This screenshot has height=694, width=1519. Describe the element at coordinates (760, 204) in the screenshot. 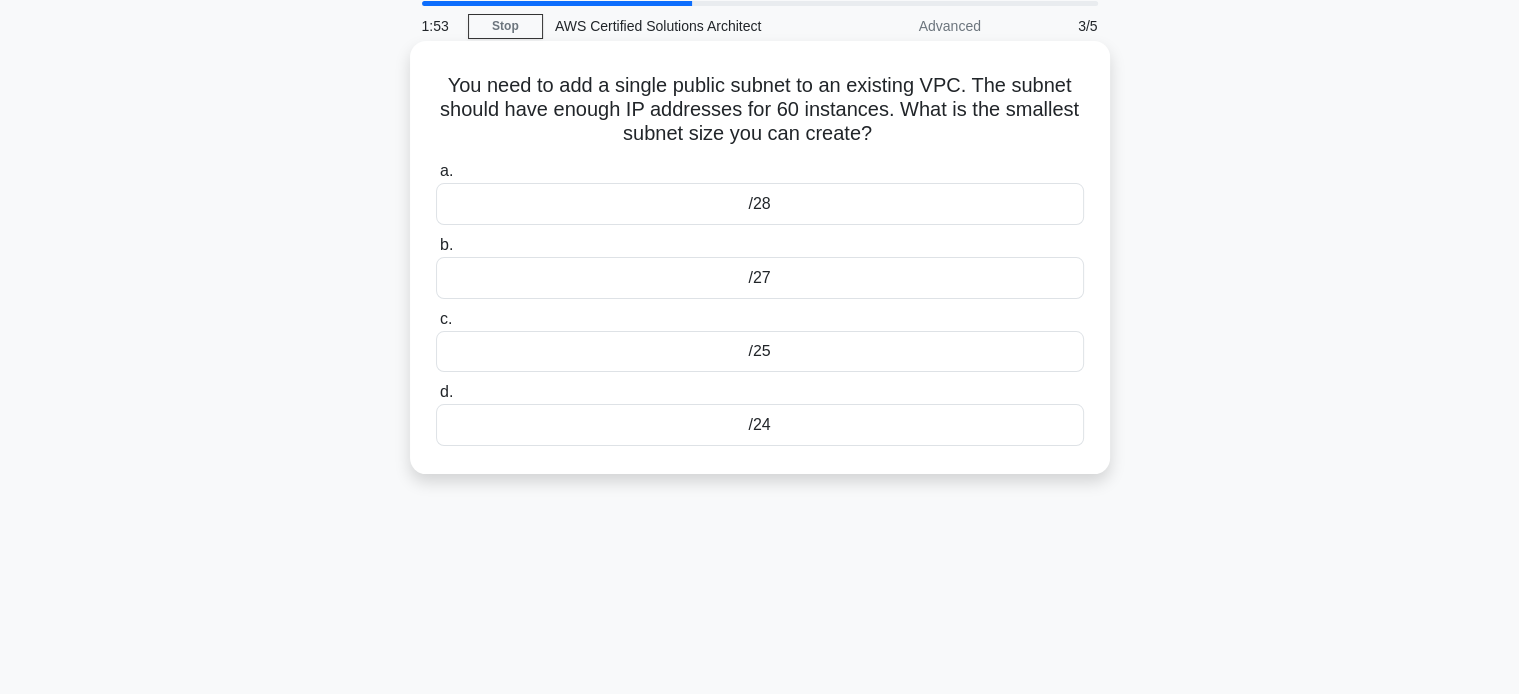

I see `div: /28` at that location.